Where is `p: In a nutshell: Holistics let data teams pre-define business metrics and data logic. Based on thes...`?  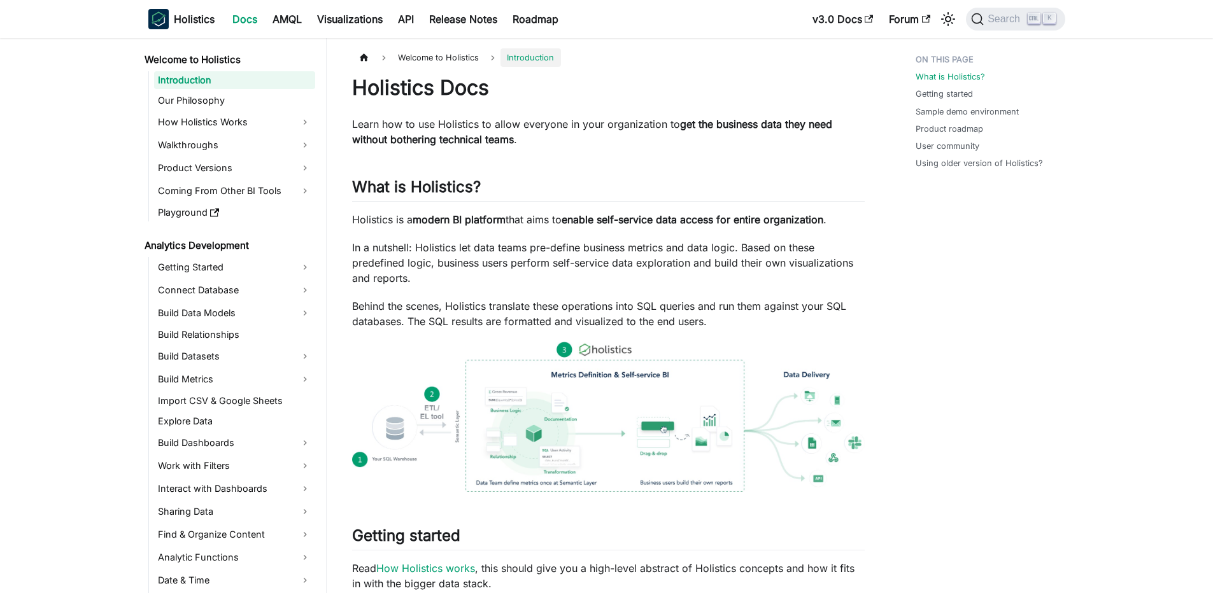
p: In a nutshell: Holistics let data teams pre-define business metrics and data logic. Based on thes... is located at coordinates (608, 263).